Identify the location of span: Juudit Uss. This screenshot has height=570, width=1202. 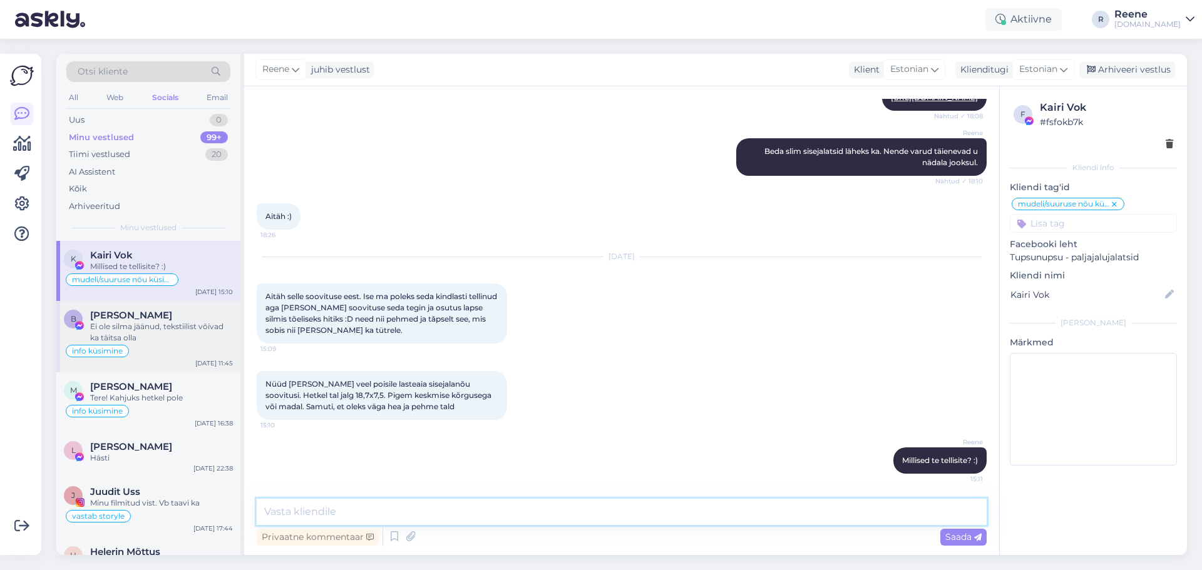
(115, 492).